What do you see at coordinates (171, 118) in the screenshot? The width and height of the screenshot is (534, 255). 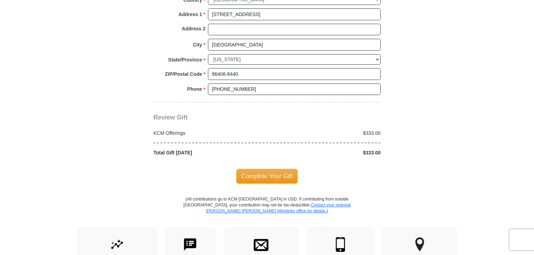 I see `span: Review Gift` at bounding box center [171, 118].